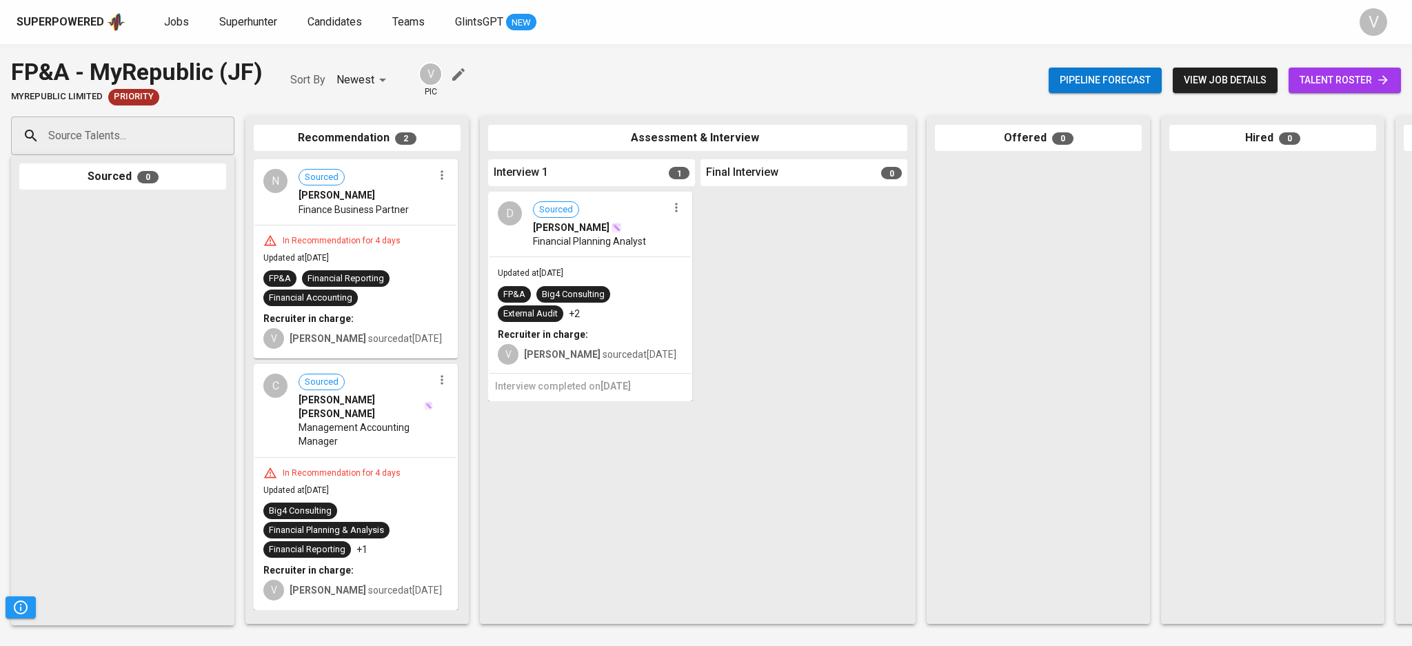 The image size is (1412, 646). What do you see at coordinates (134, 97) in the screenshot?
I see `div: New Job received from Demand Team` at bounding box center [134, 97].